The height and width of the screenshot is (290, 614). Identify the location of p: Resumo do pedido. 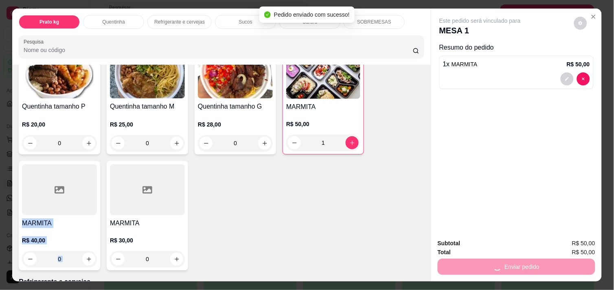
(516, 48).